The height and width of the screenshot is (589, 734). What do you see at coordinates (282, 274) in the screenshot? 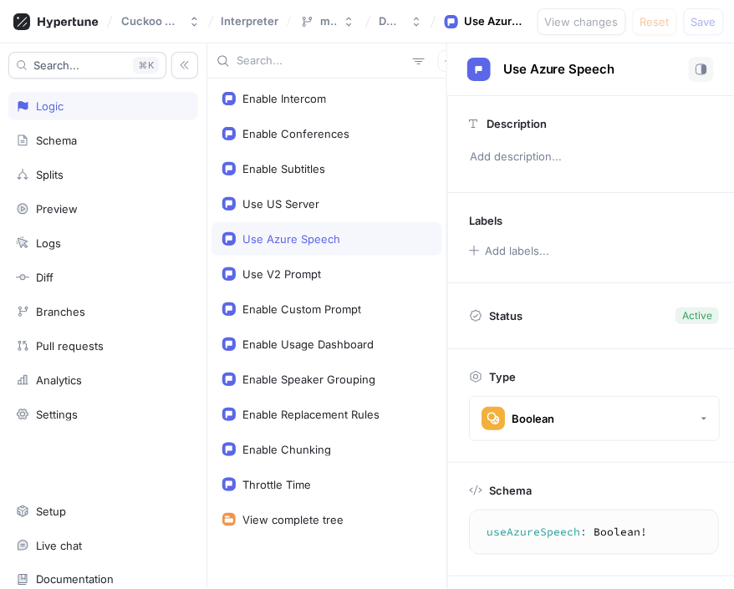
I see `div: Use V2 Prompt` at bounding box center [282, 274].